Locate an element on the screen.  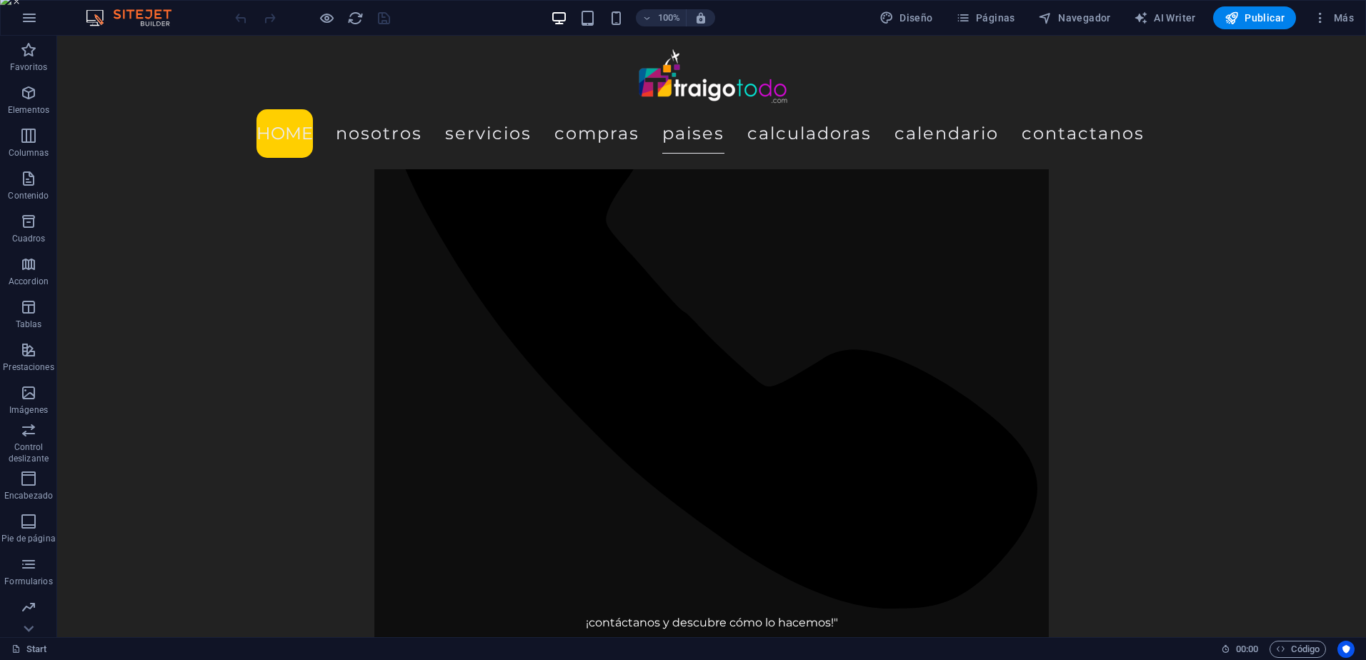
p: Columnas is located at coordinates (29, 153).